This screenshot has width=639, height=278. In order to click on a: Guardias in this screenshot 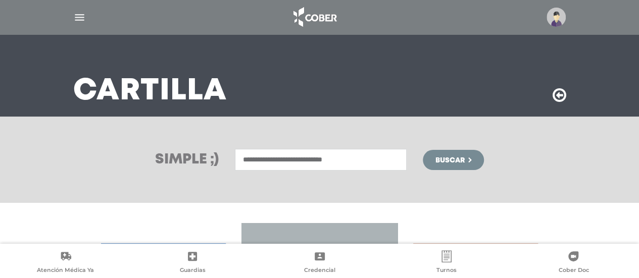, I will do `click(192, 263)`.